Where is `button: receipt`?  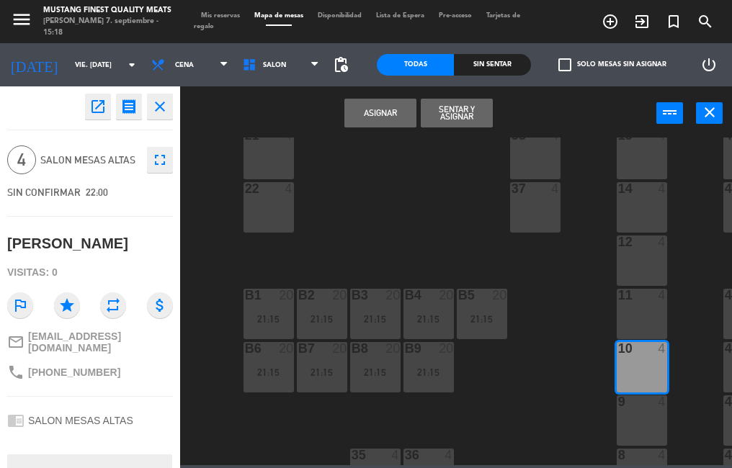
button: receipt is located at coordinates (129, 107).